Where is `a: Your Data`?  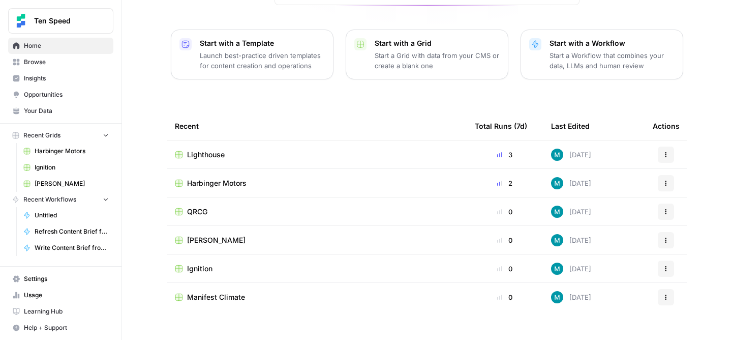
a: Your Data is located at coordinates (61, 111).